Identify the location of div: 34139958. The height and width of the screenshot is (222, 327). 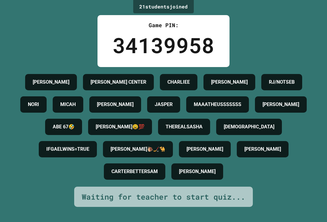
(163, 45).